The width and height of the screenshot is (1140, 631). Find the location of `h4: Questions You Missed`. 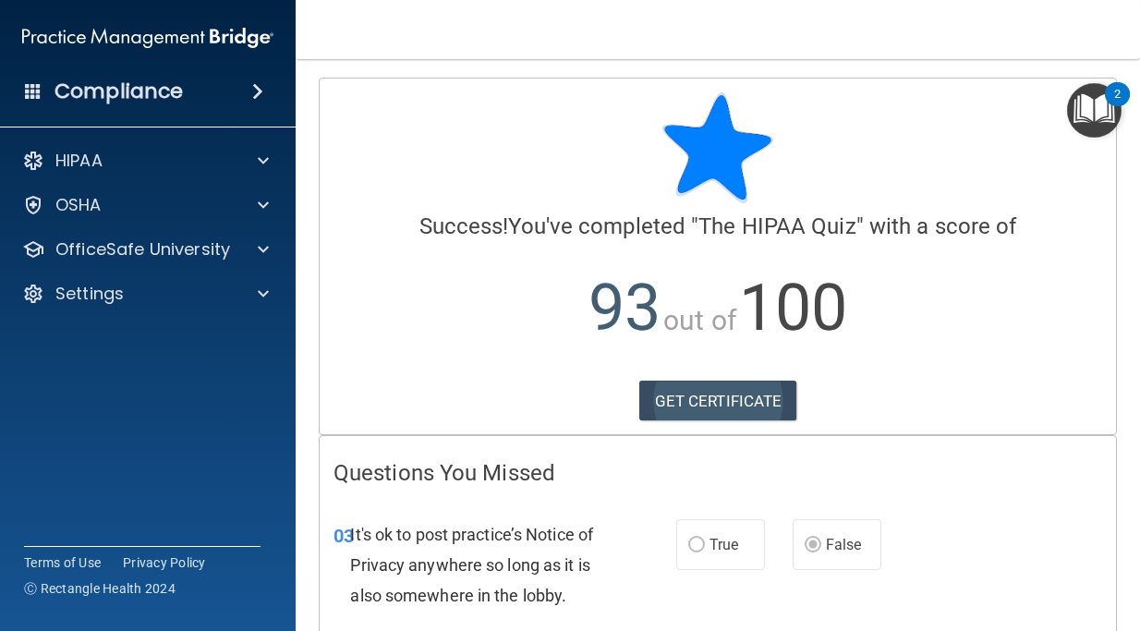

h4: Questions You Missed is located at coordinates (718, 473).